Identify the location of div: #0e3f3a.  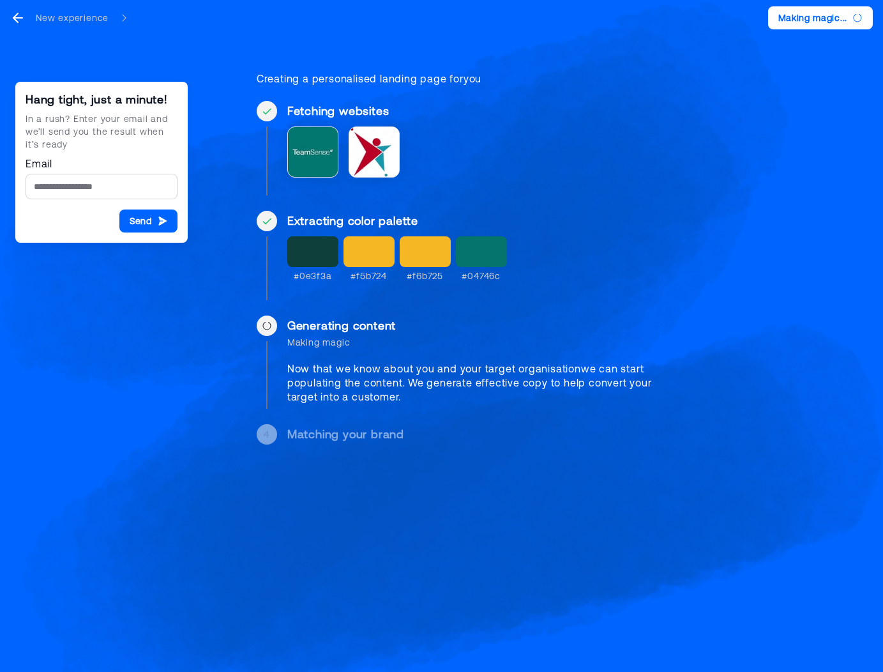
(313, 276).